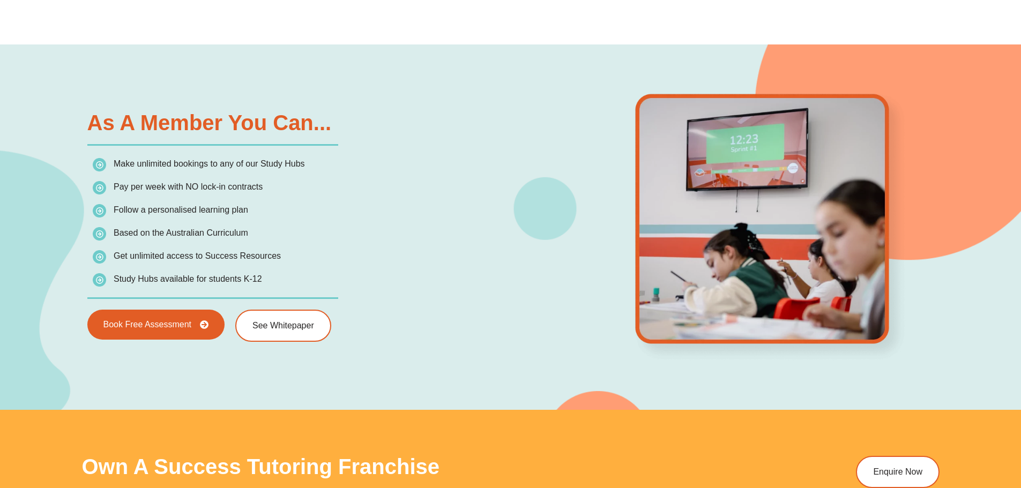 The image size is (1021, 488). Describe the element at coordinates (181, 210) in the screenshot. I see `span: Follow a personalised learning plan` at that location.